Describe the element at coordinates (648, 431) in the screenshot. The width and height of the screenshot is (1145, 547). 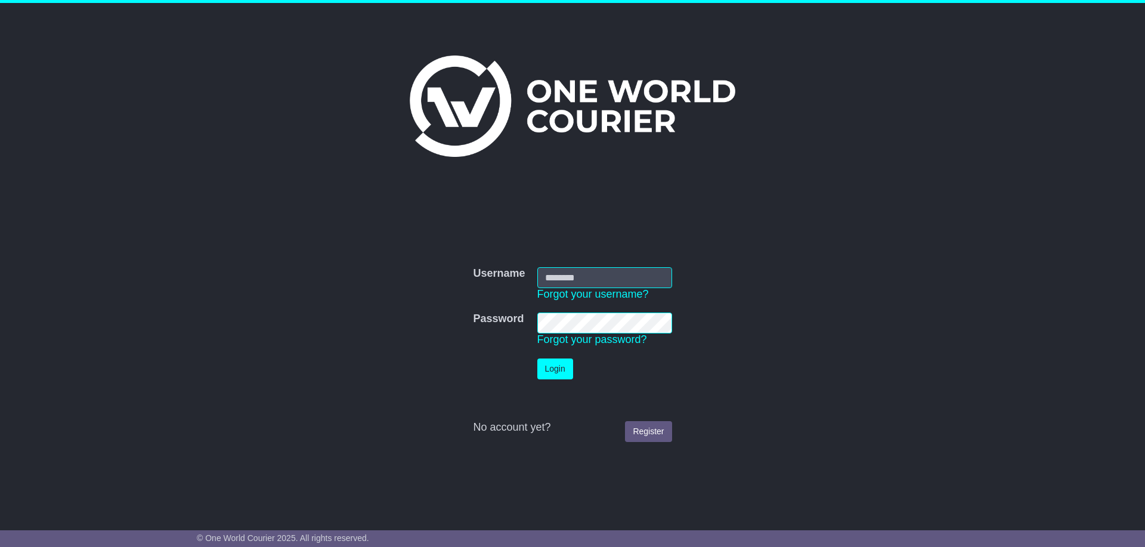
I see `a: Register` at that location.